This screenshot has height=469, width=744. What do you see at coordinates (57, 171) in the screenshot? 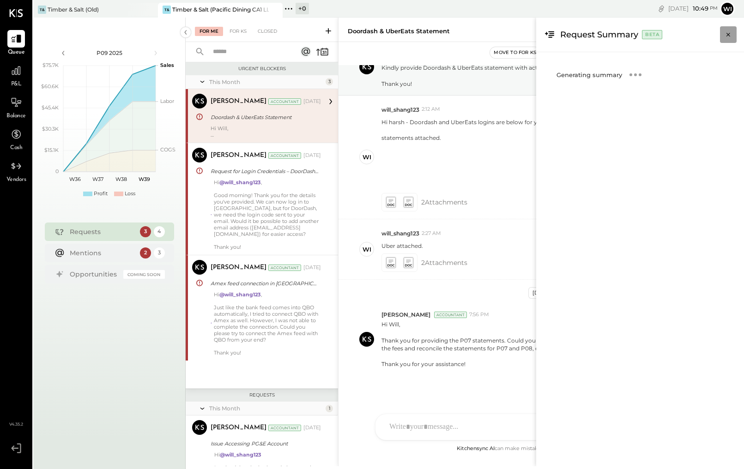
I see `text: 0` at bounding box center [57, 171].